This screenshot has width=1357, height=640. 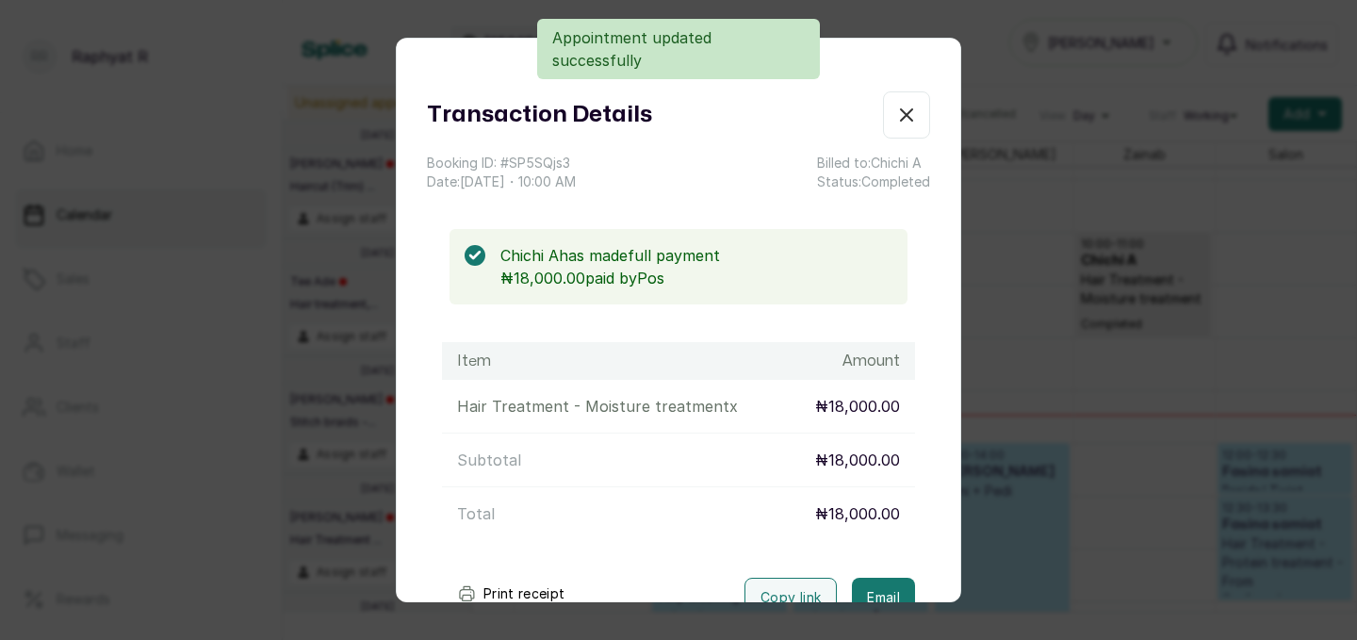 What do you see at coordinates (790, 597) in the screenshot?
I see `button: Copy link` at bounding box center [790, 597].